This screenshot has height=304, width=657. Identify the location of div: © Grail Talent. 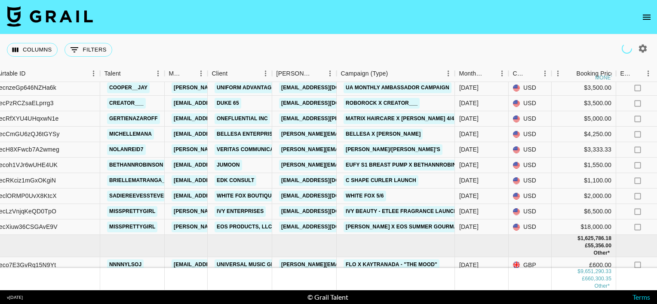
(328, 298).